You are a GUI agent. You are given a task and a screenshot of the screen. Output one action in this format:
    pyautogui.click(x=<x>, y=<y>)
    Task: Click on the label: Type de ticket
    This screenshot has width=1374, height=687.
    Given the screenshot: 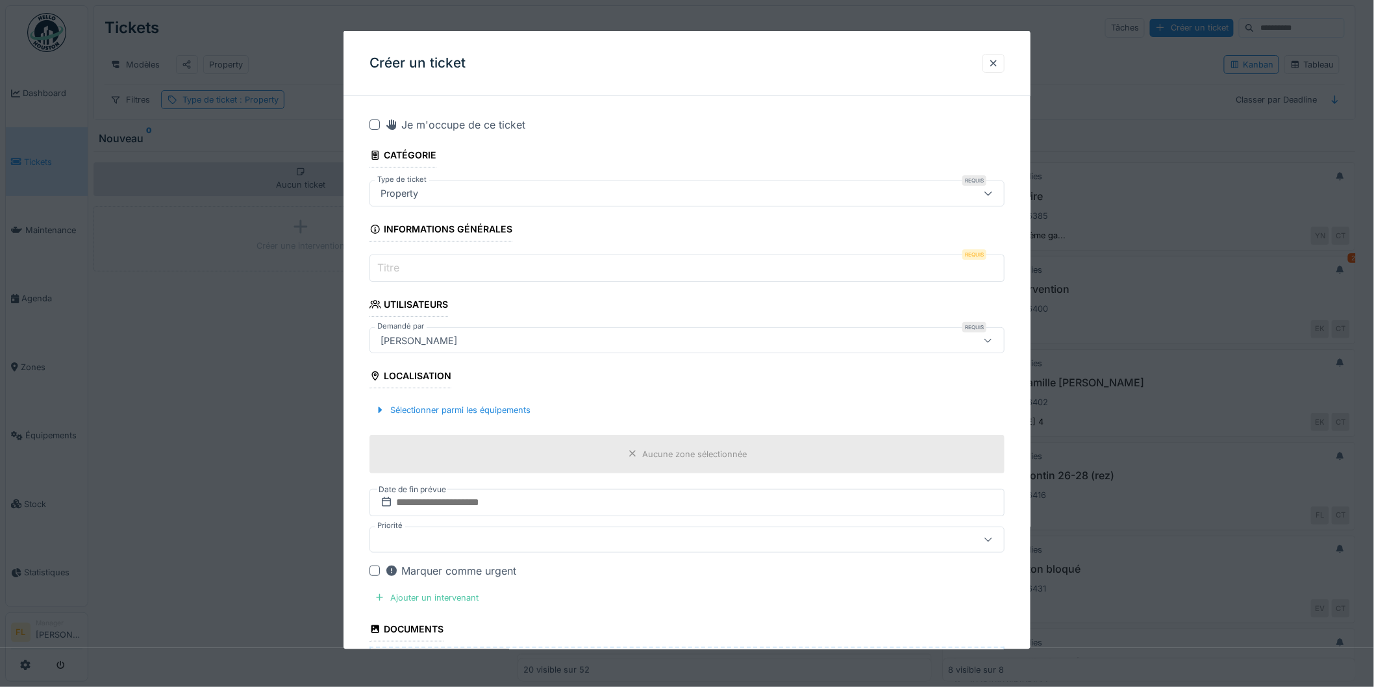 What is the action you would take?
    pyautogui.click(x=402, y=179)
    